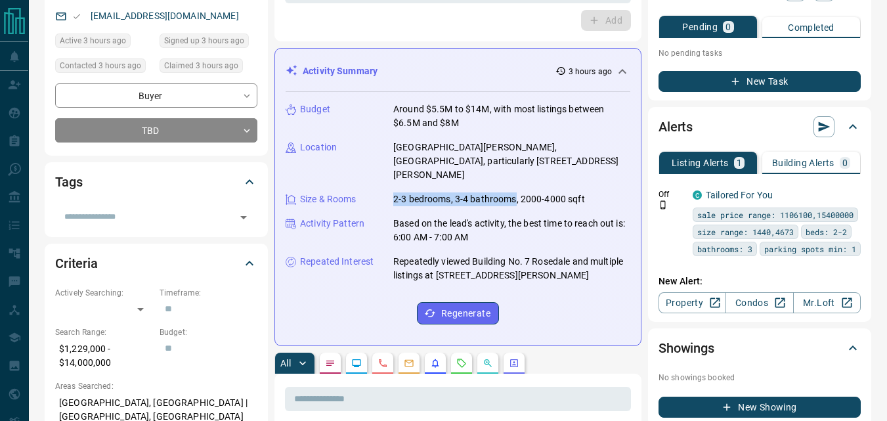  I want to click on p: Activity Pattern, so click(332, 223).